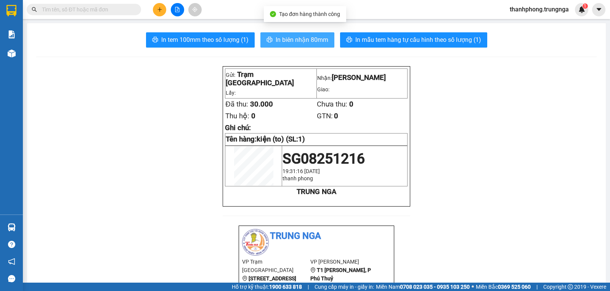 The image size is (610, 291). I want to click on span: Tạo đơn hàng thành công, so click(309, 14).